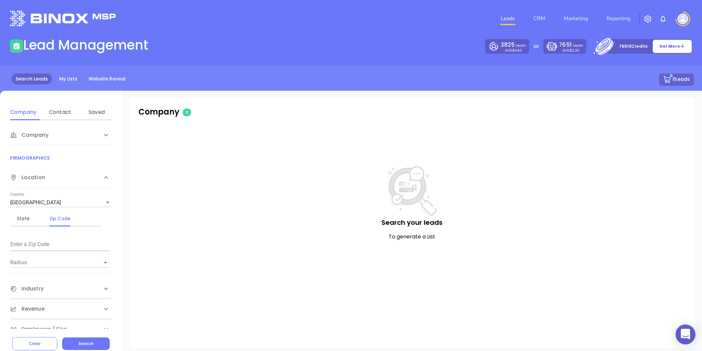 The image size is (702, 351). Describe the element at coordinates (68, 79) in the screenshot. I see `a: My Lists` at that location.